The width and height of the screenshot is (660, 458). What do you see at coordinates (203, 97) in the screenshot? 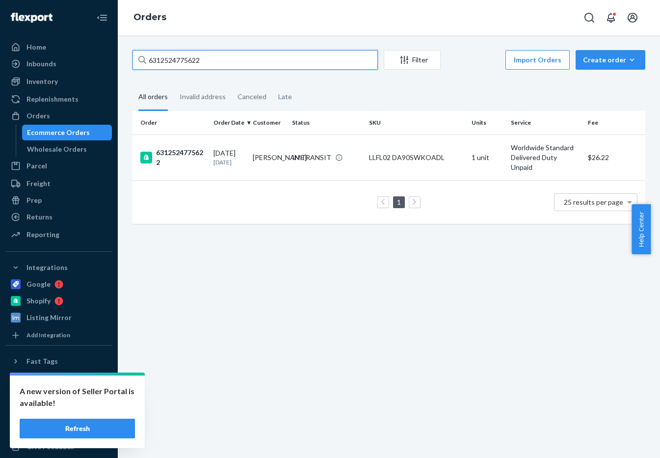
I see `div: Invalid address` at bounding box center [203, 97].